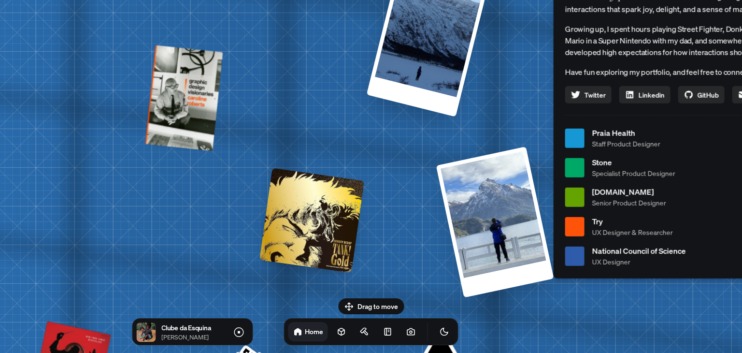 Image resolution: width=742 pixels, height=353 pixels. Describe the element at coordinates (589, 95) in the screenshot. I see `a: Twitter` at that location.